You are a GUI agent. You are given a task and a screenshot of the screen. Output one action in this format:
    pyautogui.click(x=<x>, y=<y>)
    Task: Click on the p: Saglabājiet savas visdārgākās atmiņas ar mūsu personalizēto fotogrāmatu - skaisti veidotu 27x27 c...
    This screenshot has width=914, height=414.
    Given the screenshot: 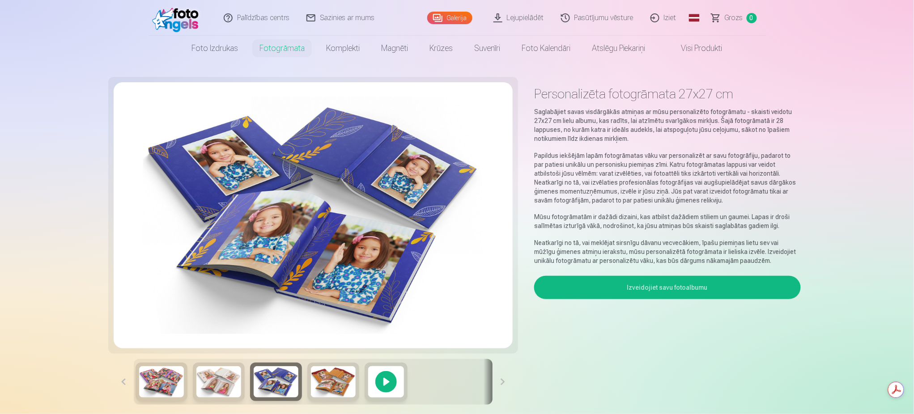 What is the action you would take?
    pyautogui.click(x=667, y=125)
    